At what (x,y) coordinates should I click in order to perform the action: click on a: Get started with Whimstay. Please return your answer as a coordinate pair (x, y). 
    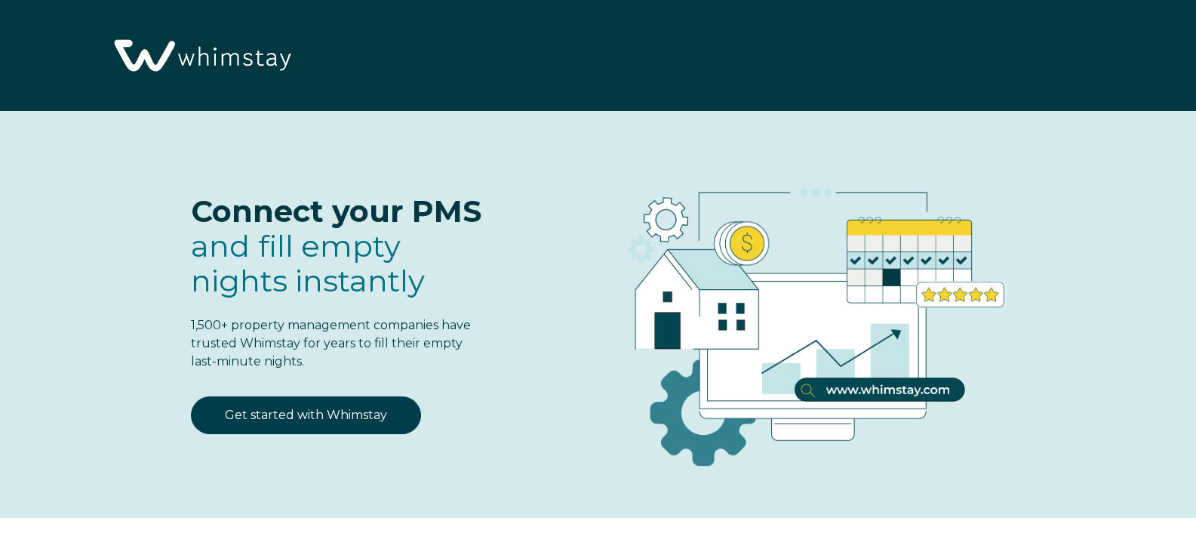
    Looking at the image, I should click on (306, 415).